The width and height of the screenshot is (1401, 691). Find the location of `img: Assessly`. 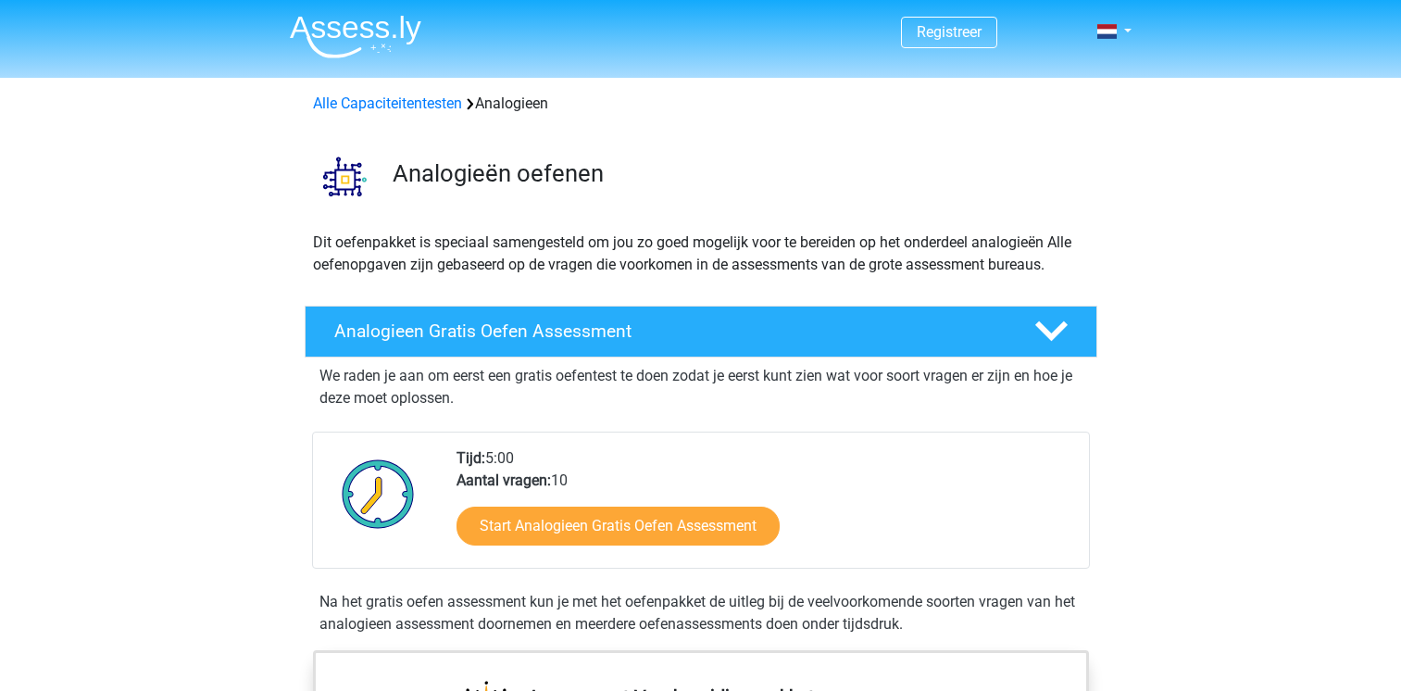

img: Assessly is located at coordinates (356, 36).